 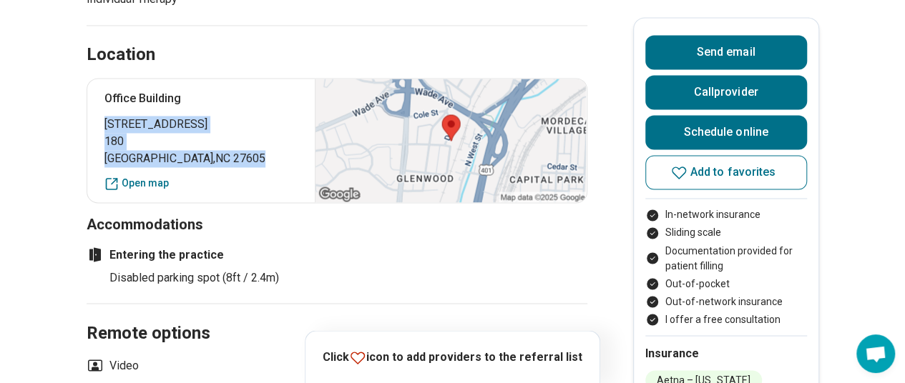 I want to click on span: 180, so click(x=201, y=142).